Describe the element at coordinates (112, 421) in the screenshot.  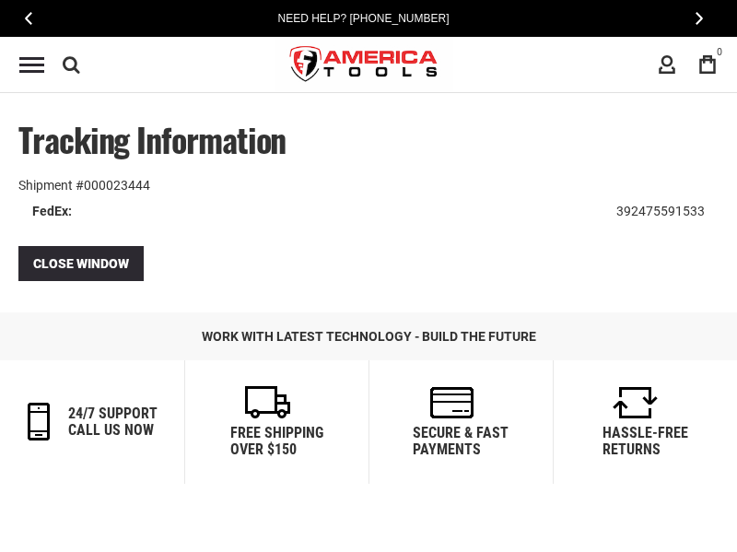
I see `h6: 24/7 support call us now` at that location.